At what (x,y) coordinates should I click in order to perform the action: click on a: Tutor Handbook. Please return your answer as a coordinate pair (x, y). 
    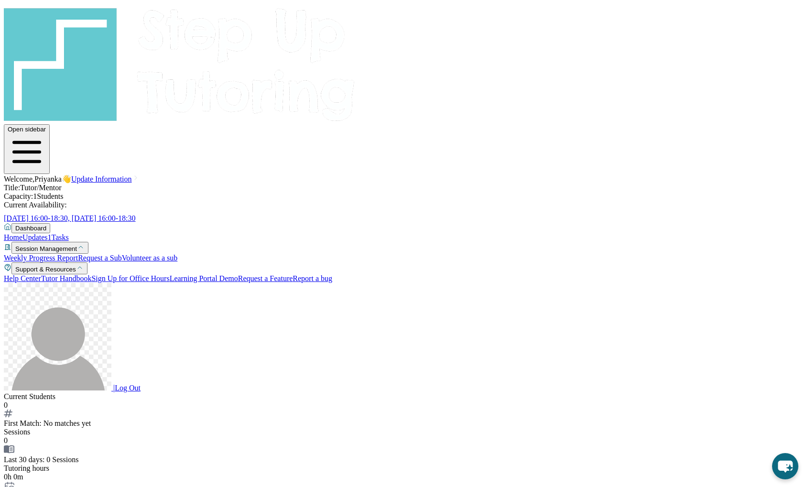
    Looking at the image, I should click on (66, 278).